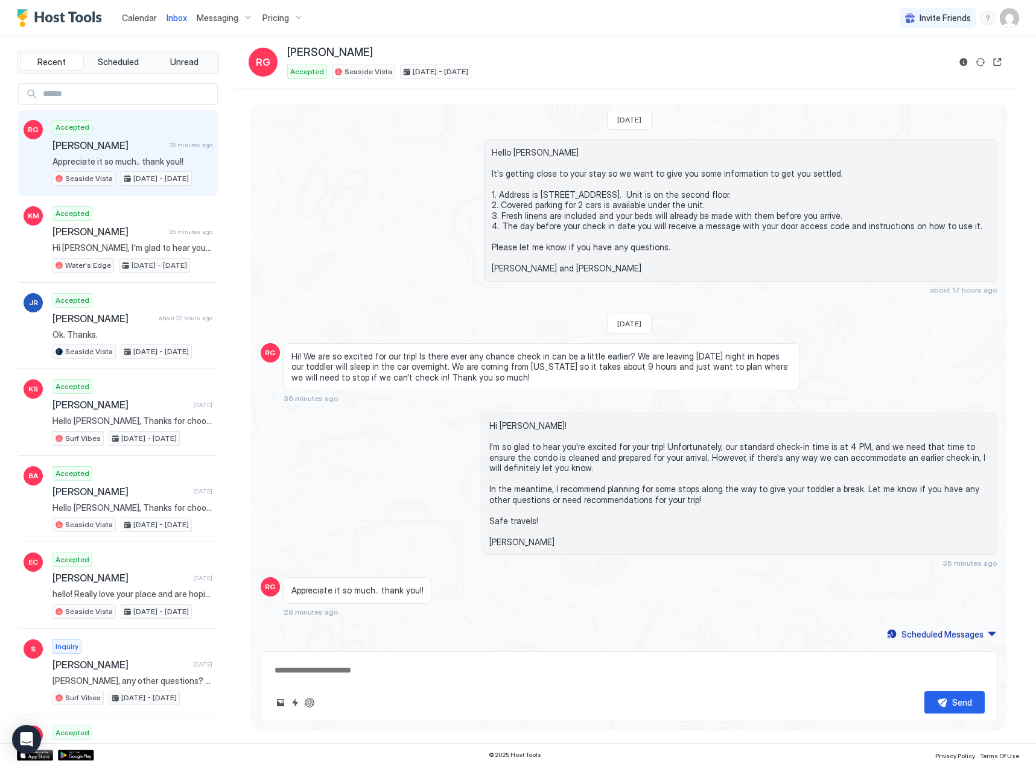  I want to click on div: App Store, so click(35, 755).